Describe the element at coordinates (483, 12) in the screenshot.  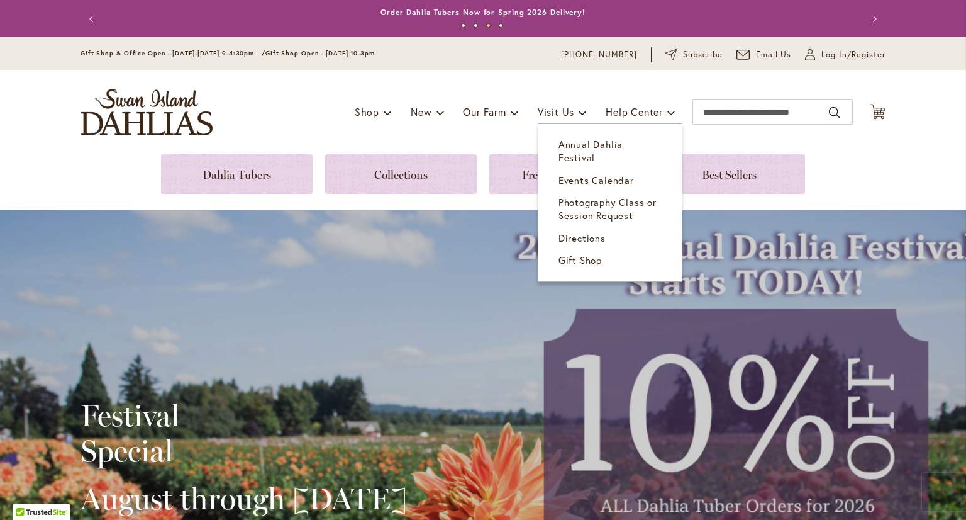
I see `a: Order Dahlia Tubers Now for Spring 2026 Delivery!` at that location.